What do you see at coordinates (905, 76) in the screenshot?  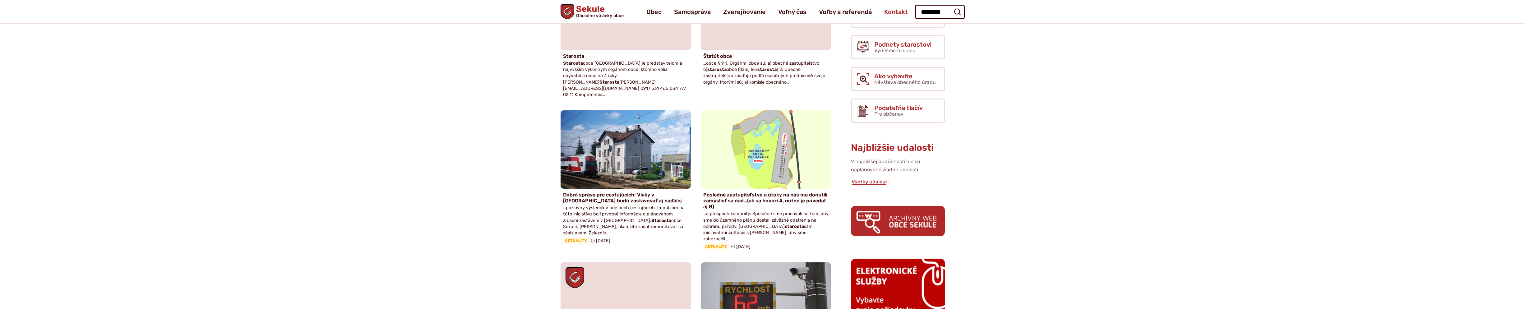 I see `span: Ako vybavíte` at bounding box center [905, 76].